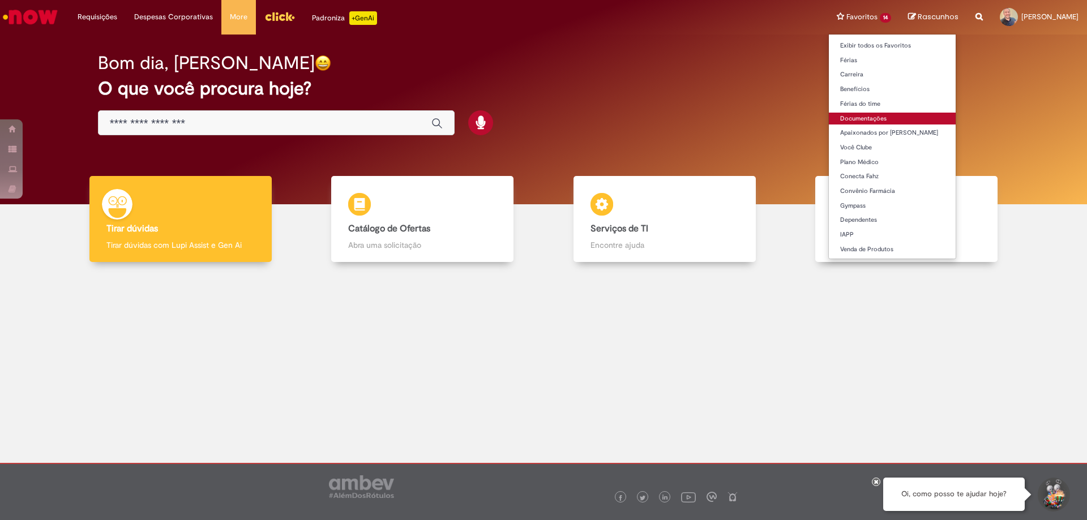  Describe the element at coordinates (885, 18) in the screenshot. I see `span: 14` at that location.